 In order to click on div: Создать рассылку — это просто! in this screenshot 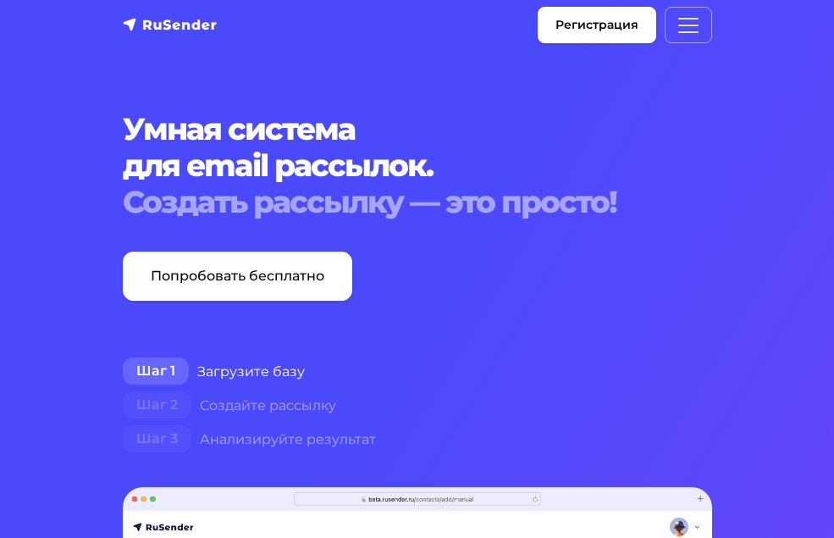, I will do `click(417, 202)`.